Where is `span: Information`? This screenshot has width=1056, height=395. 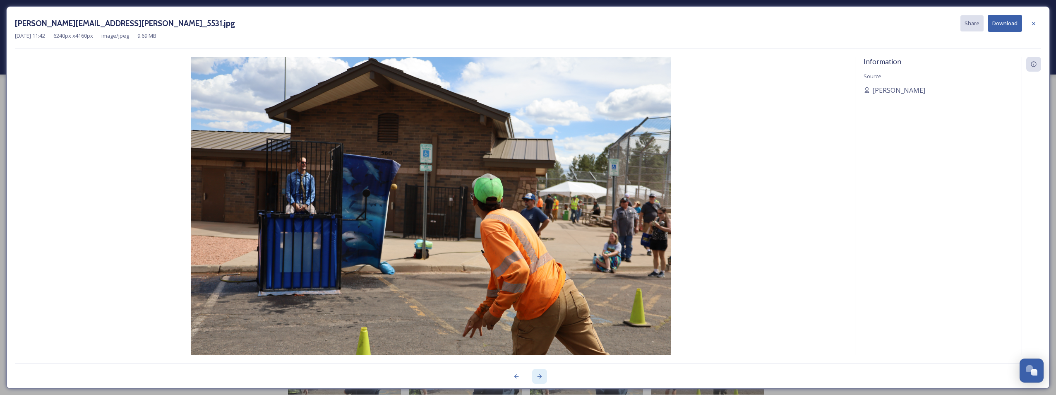 span: Information is located at coordinates (882, 62).